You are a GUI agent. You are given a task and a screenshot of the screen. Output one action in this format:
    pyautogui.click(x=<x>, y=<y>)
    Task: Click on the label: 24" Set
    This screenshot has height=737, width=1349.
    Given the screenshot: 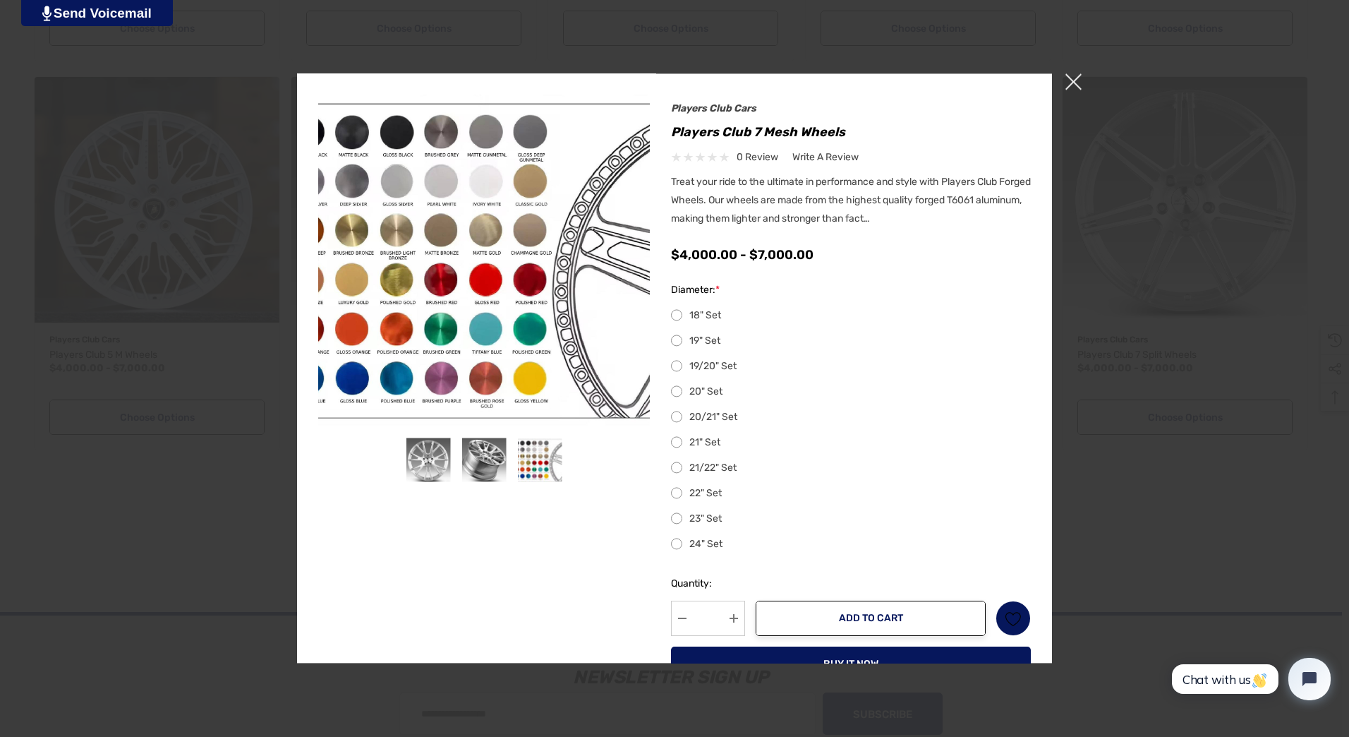 What is the action you would take?
    pyautogui.click(x=851, y=544)
    